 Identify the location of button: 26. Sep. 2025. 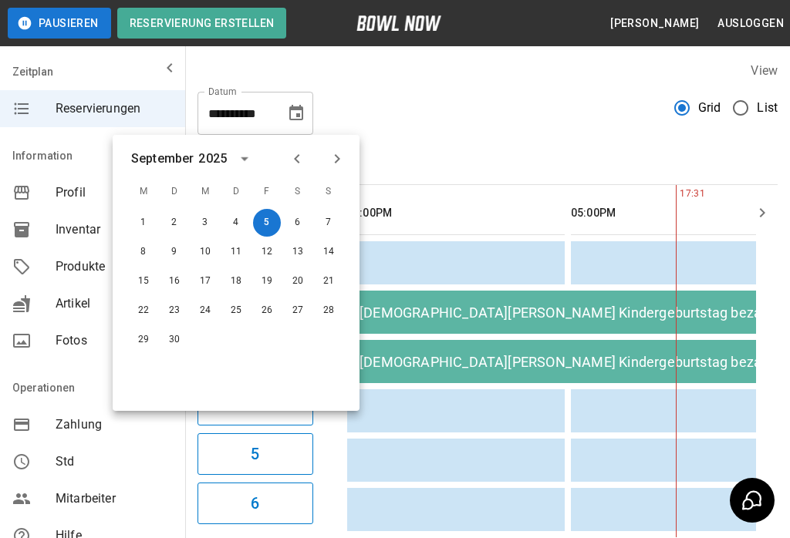
(267, 311).